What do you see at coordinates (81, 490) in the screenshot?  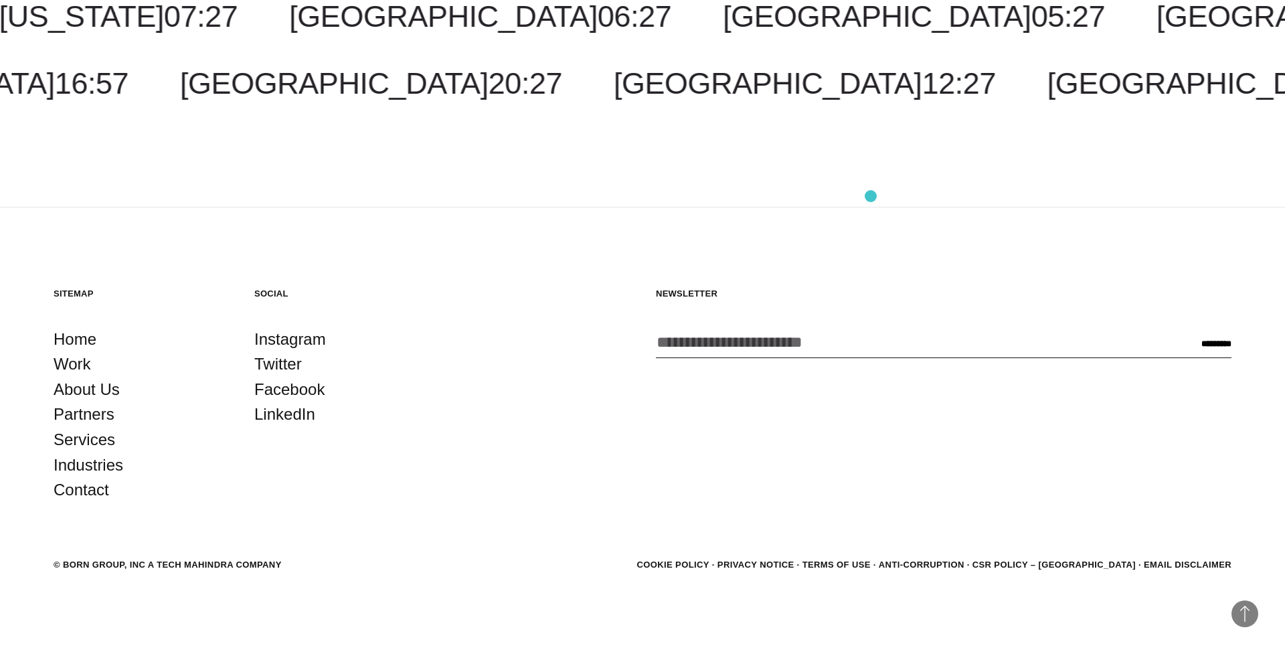 I see `a: Contact` at bounding box center [81, 490].